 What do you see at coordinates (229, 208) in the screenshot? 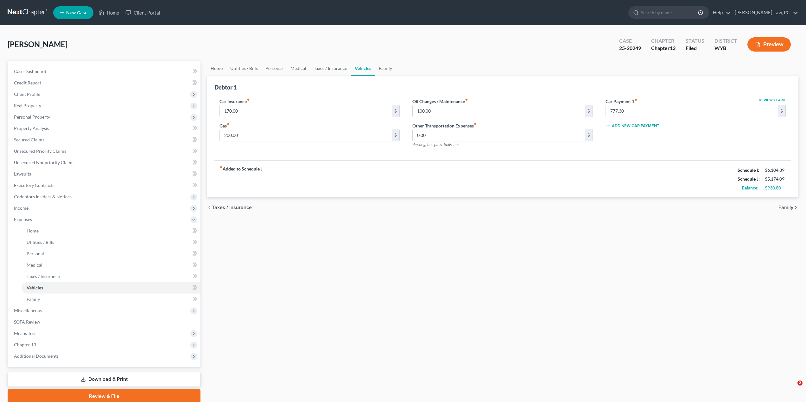
I see `button: chevron_left Taxes / Insurance` at bounding box center [229, 208].